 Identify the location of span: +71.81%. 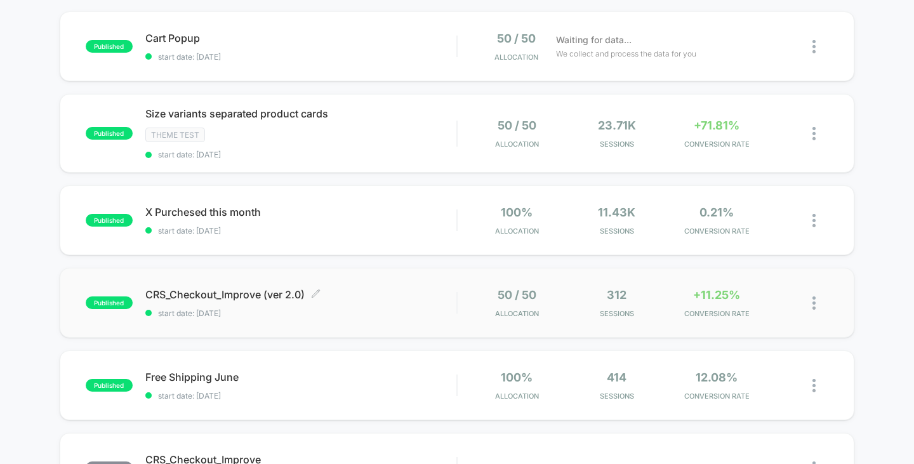
(717, 125).